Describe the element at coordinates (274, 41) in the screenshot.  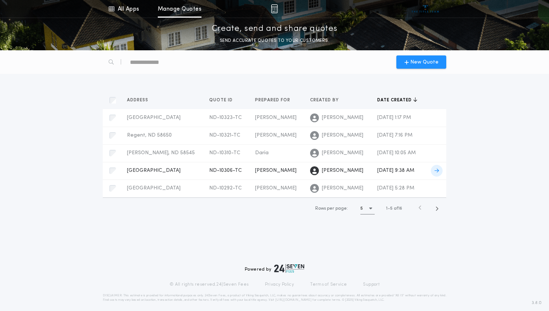
I see `p: SEND ACCURATE QUOTES TO YOUR CUSTOMERS.` at that location.